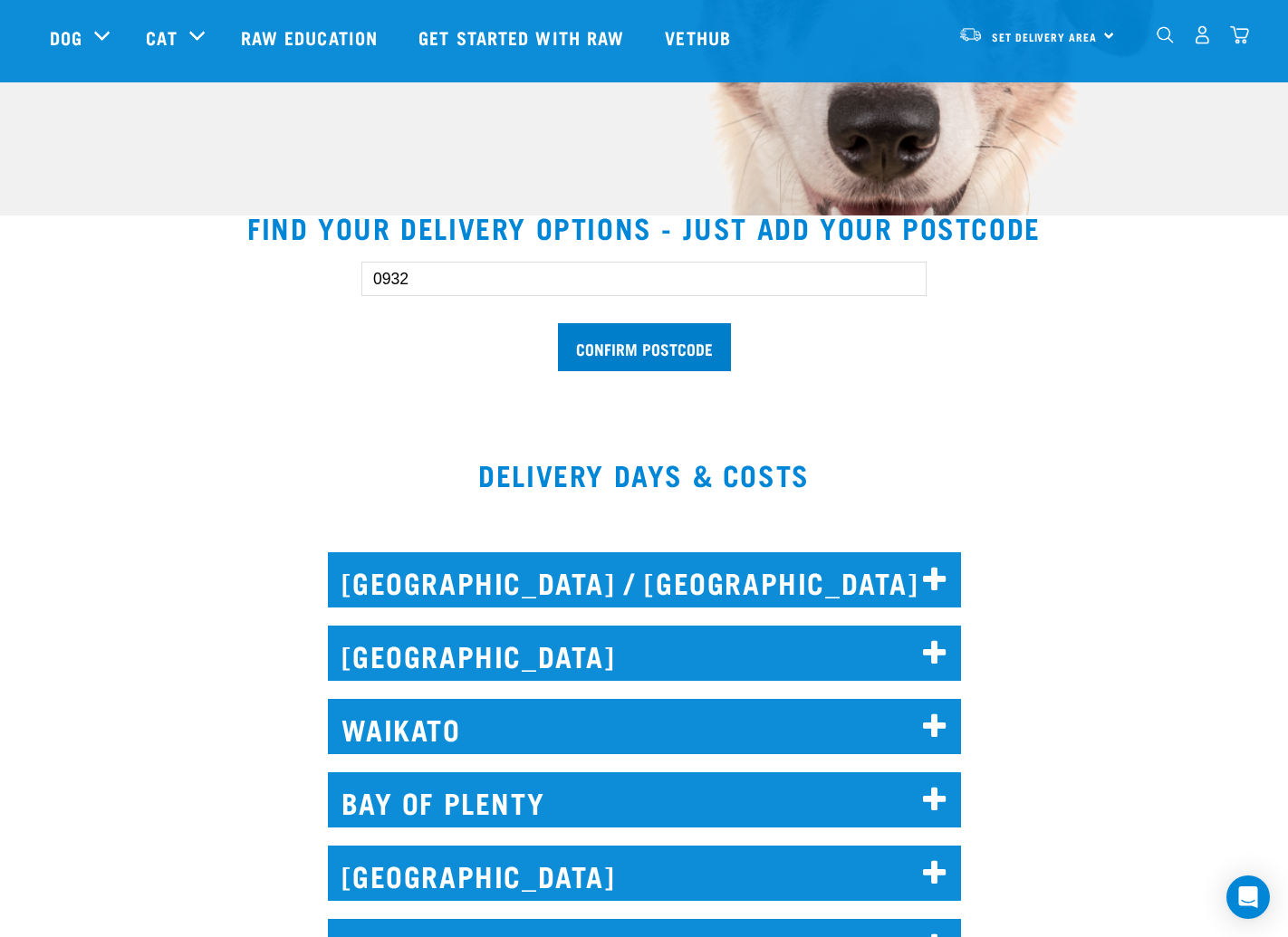  Describe the element at coordinates (970, 35) in the screenshot. I see `img: van-moving.png` at that location.